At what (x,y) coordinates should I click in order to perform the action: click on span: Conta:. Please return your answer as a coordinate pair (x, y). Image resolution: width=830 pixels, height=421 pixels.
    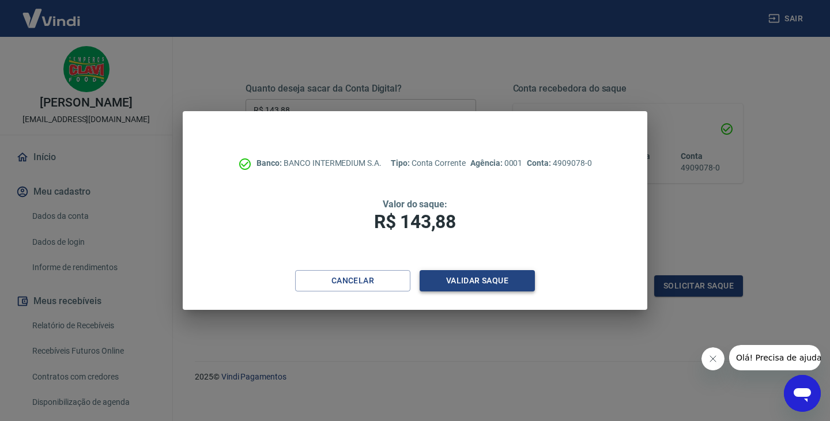
    Looking at the image, I should click on (539, 163).